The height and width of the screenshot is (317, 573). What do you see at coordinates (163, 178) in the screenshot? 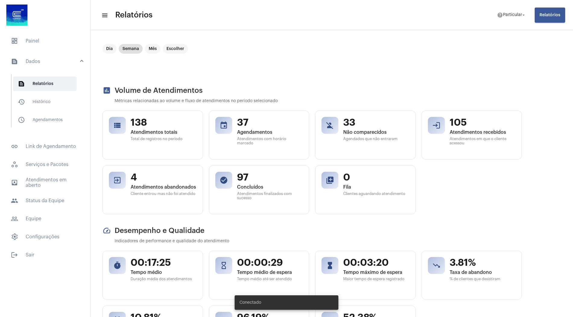
I see `span: 4` at bounding box center [163, 178].